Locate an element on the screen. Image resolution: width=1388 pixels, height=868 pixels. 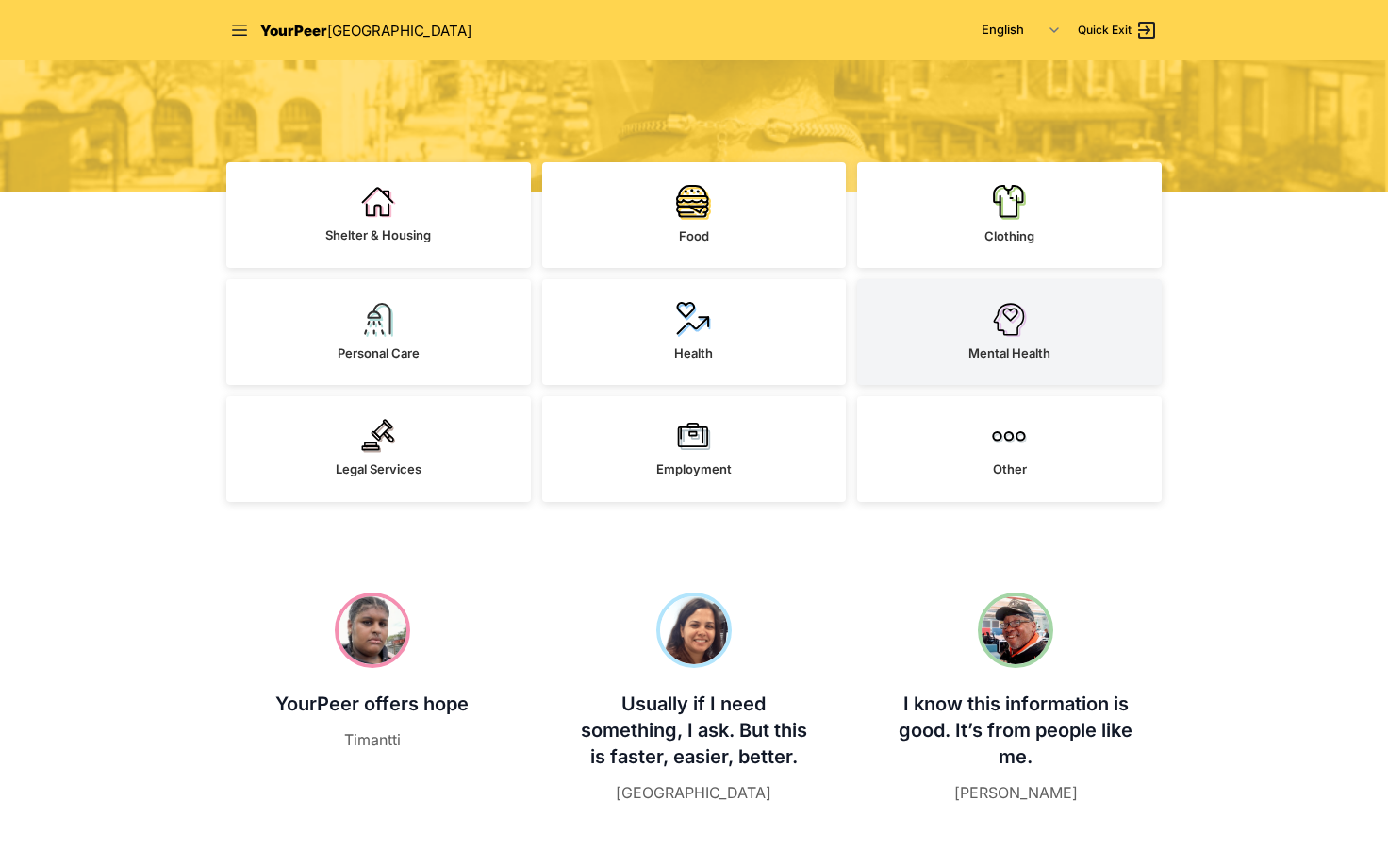
span: I know this information is good. It’s from people like me. is located at coordinates (1015, 730).